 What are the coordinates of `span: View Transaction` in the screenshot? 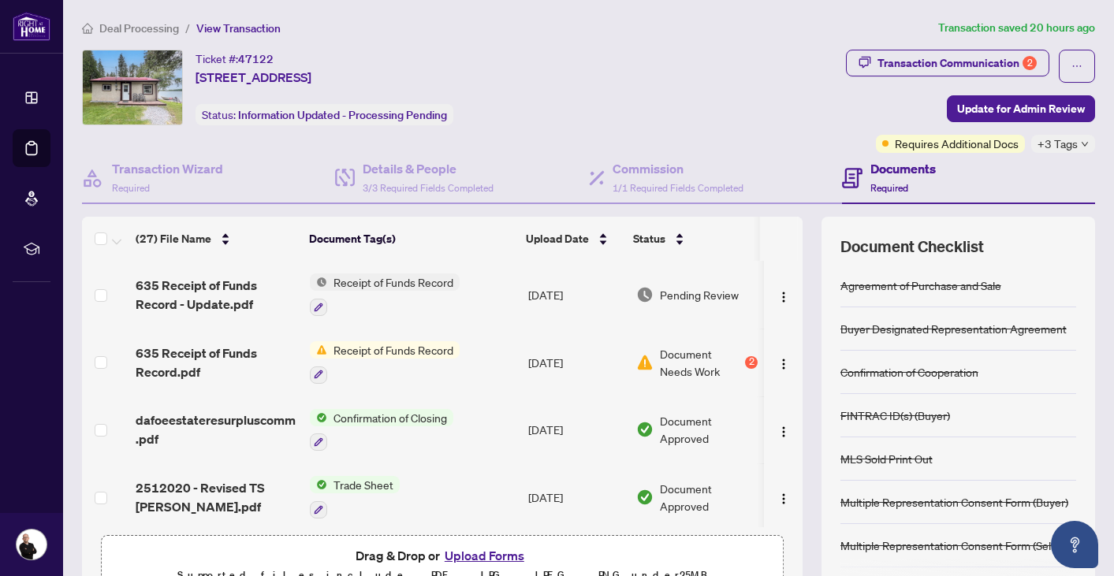 It's located at (238, 28).